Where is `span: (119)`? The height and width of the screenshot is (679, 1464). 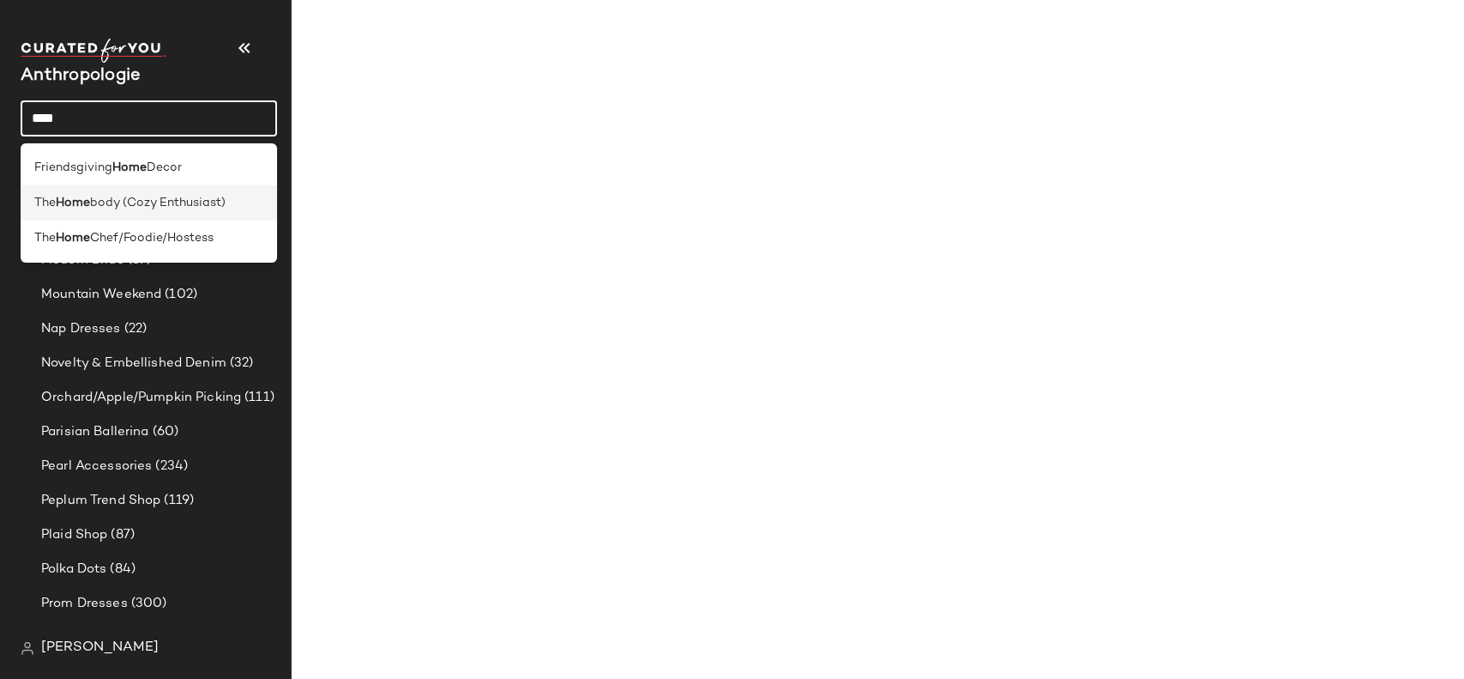
span: (119) is located at coordinates (177, 500).